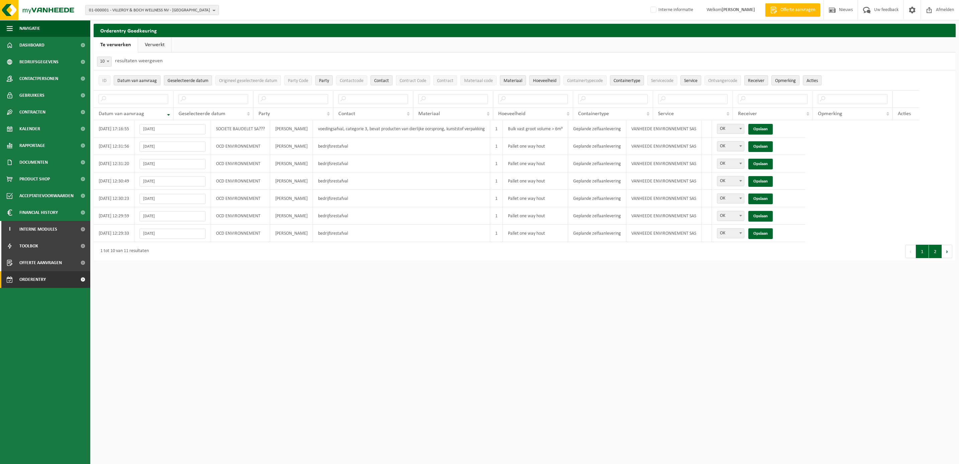 Image resolution: width=959 pixels, height=464 pixels. I want to click on span: Orderentry Goedkeuring, so click(48, 279).